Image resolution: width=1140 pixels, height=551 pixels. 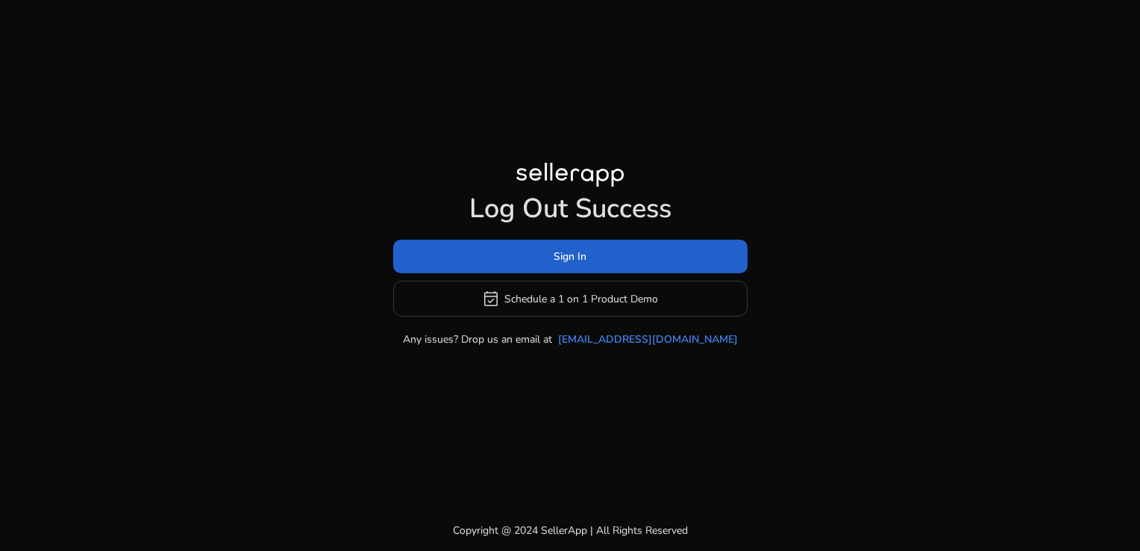 I want to click on button: event_availableSchedule a 1 on 1 Product Demo, so click(x=570, y=299).